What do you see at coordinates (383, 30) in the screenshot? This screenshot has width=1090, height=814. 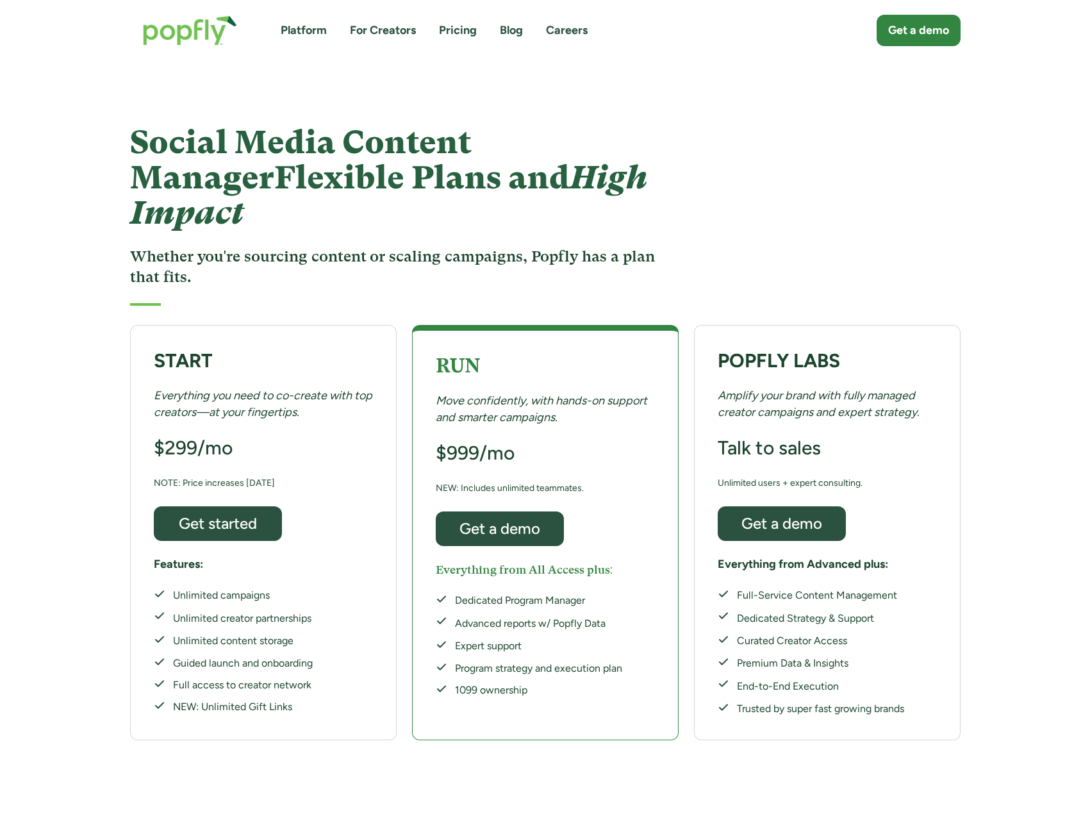 I see `a: For Creators` at bounding box center [383, 30].